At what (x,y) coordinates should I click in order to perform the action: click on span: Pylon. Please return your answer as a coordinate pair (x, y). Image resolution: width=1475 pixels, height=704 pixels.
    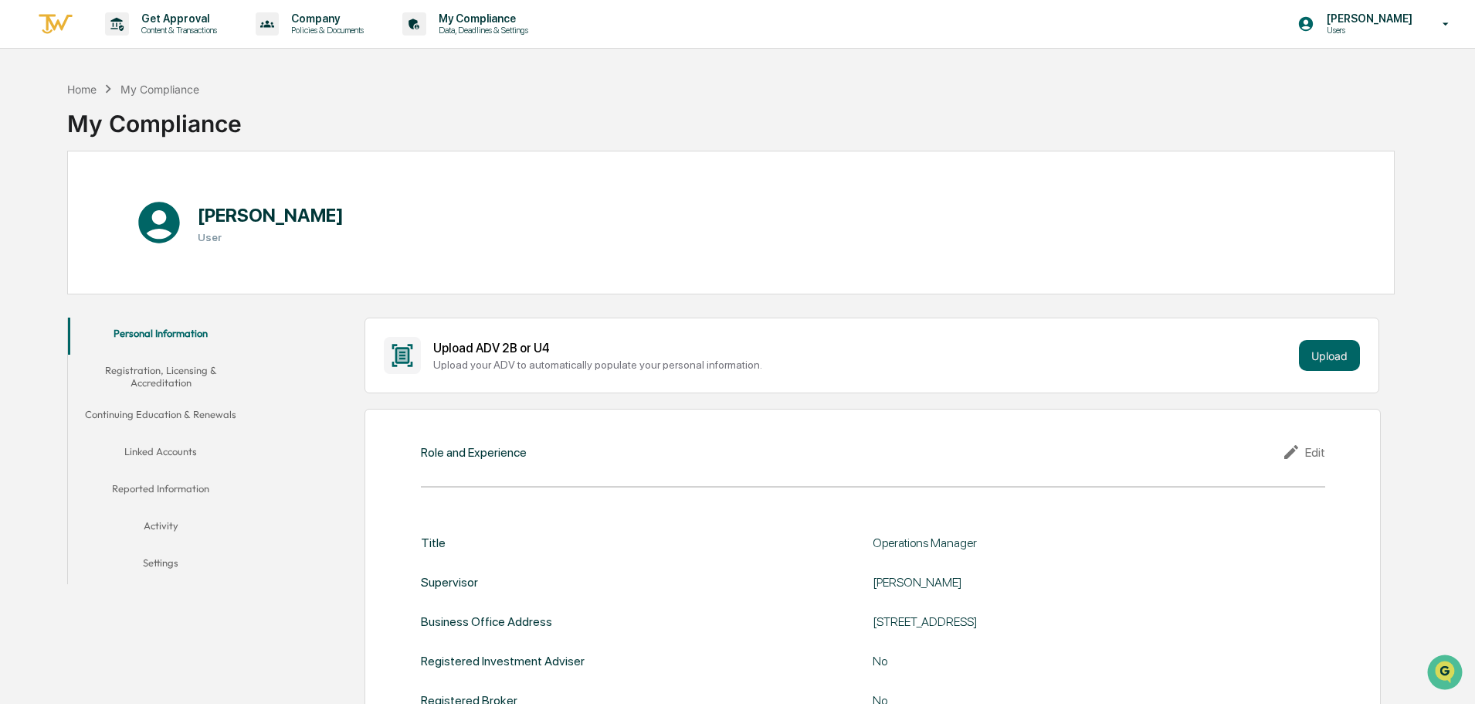
    Looking at the image, I should click on (170, 267).